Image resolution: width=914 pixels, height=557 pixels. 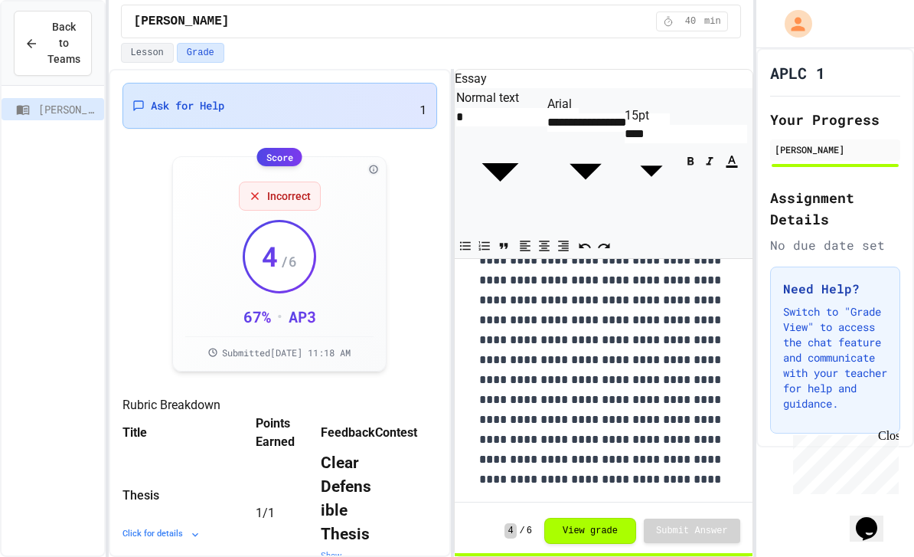 I want to click on button: Italic (⌘+I), so click(x=710, y=161).